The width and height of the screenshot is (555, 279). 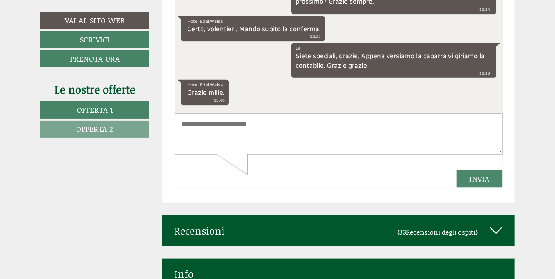 I want to click on small: 12:39, so click(x=218, y=120).